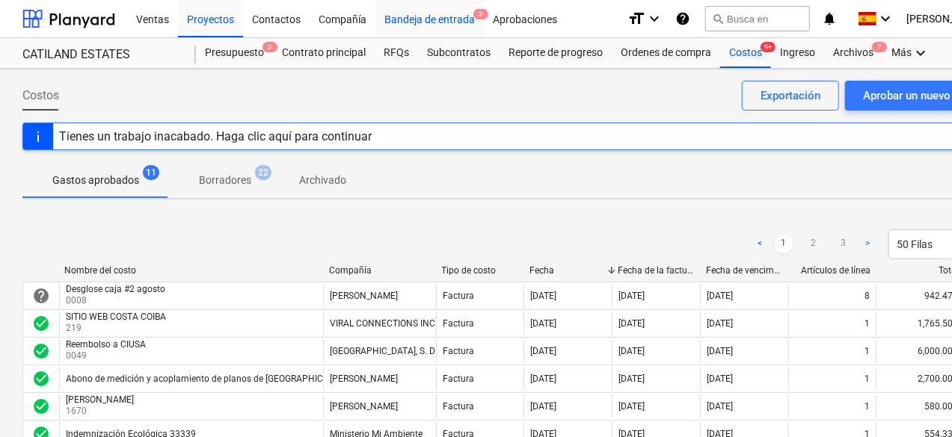 The height and width of the screenshot is (437, 952). I want to click on div: Tipo de costo, so click(480, 271).